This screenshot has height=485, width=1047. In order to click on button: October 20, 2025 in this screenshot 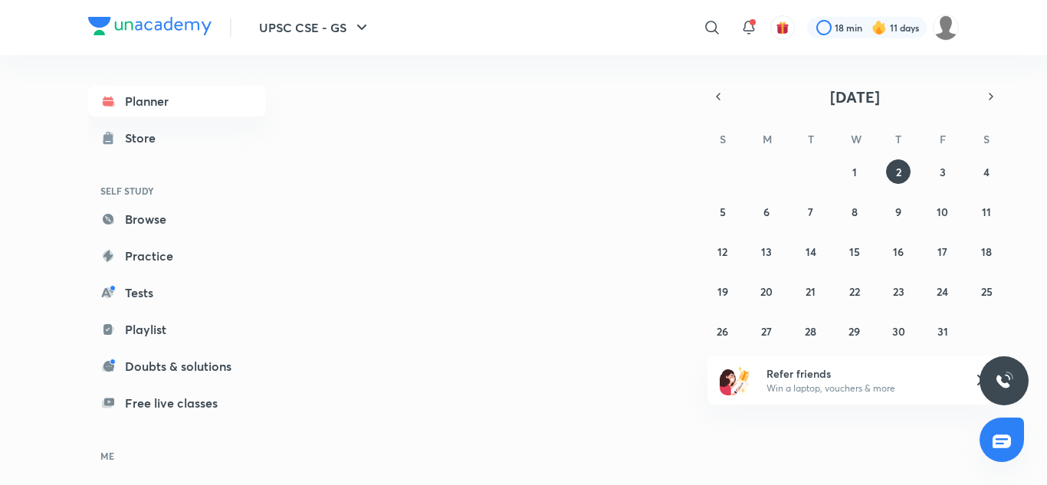, I will do `click(766, 291)`.